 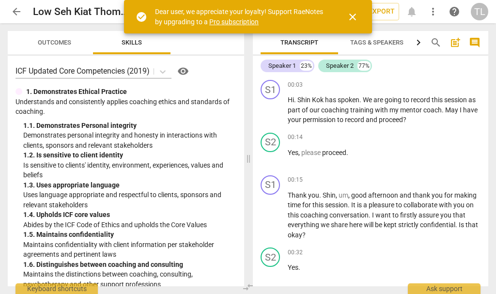 I want to click on span: afternoon, so click(x=384, y=195).